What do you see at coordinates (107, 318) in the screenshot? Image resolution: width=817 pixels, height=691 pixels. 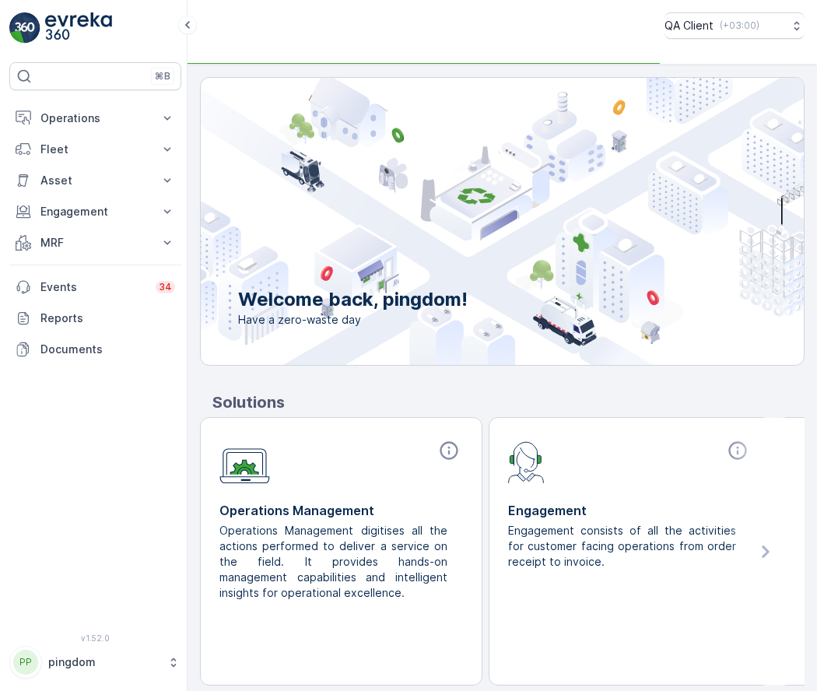 I see `p: Reports` at bounding box center [107, 318].